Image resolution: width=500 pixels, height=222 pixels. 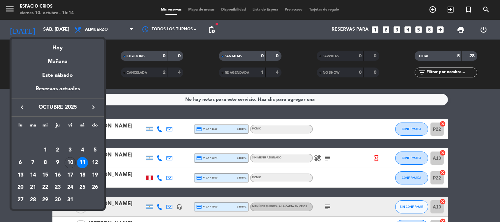 What do you see at coordinates (58, 138) in the screenshot?
I see `td: OCT.` at bounding box center [58, 138].